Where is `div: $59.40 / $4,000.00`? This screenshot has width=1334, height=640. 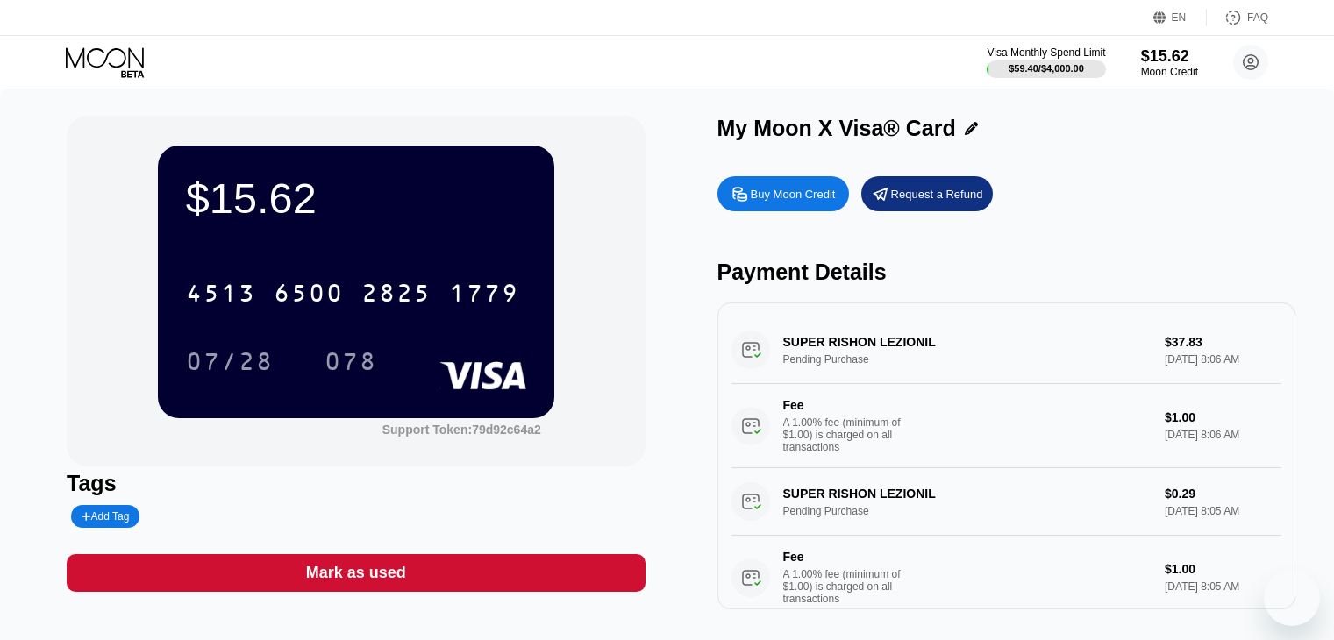 div: $59.40 / $4,000.00 is located at coordinates (1046, 68).